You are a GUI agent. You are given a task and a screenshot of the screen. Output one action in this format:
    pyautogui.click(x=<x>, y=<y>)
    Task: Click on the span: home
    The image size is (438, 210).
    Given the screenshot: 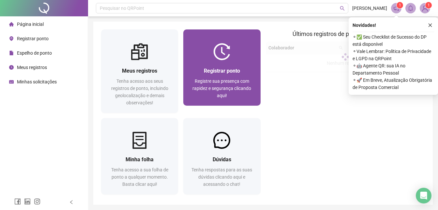 What is the action you would take?
    pyautogui.click(x=11, y=24)
    